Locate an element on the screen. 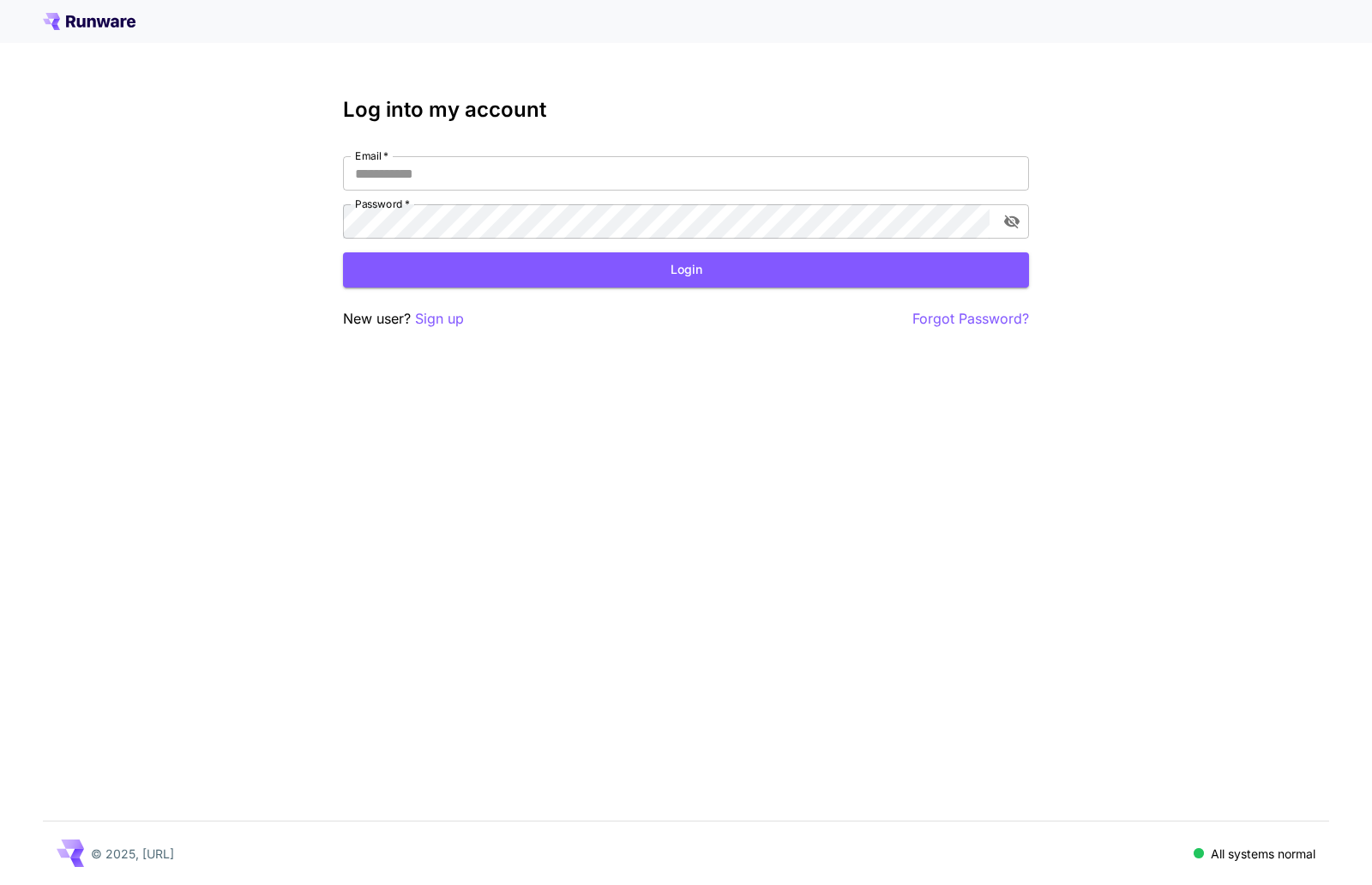  label: Password is located at coordinates (383, 203).